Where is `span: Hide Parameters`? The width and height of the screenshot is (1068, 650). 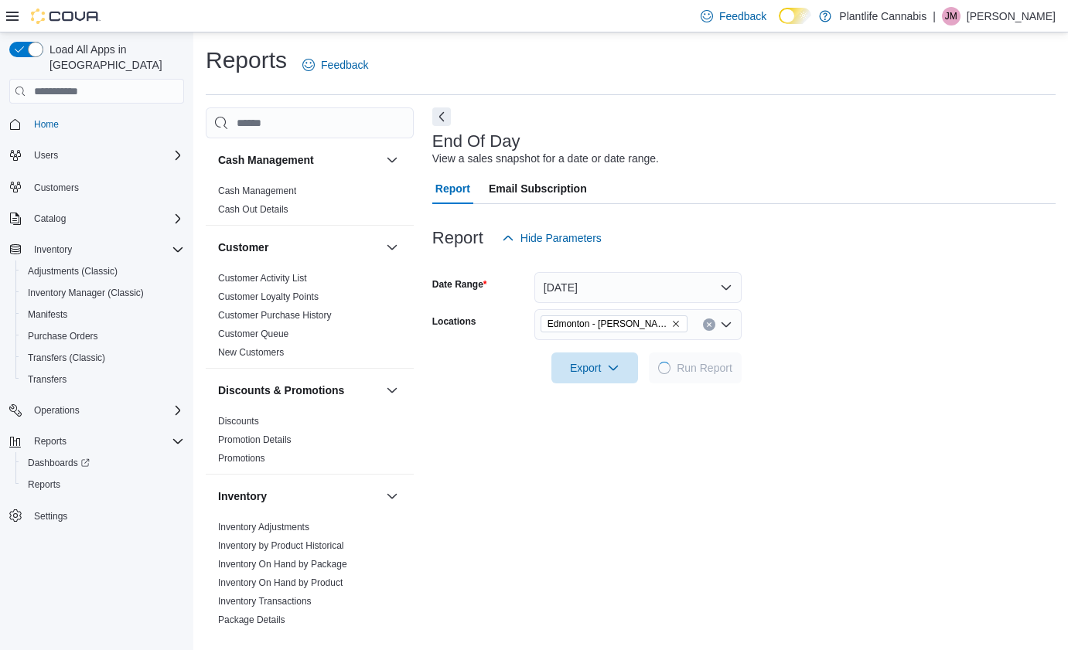 span: Hide Parameters is located at coordinates (560, 238).